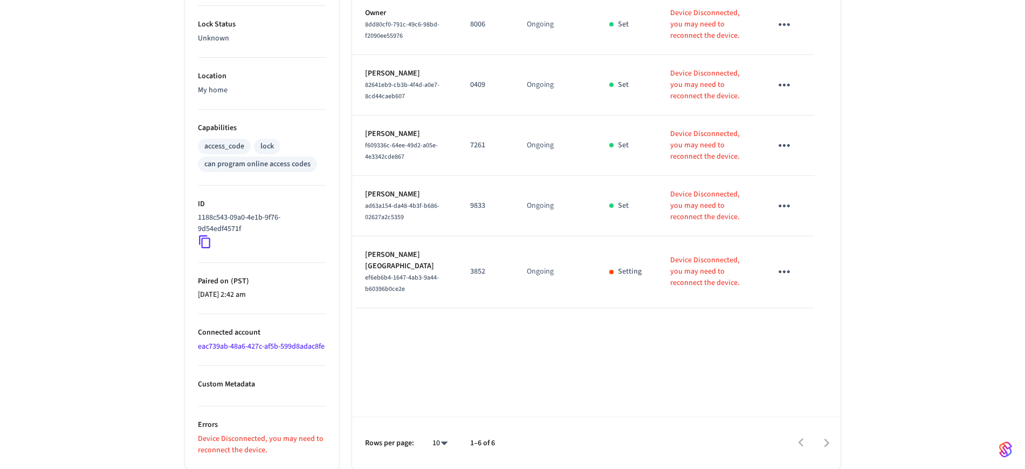 The height and width of the screenshot is (469, 1025). Describe the element at coordinates (262, 204) in the screenshot. I see `p: ID` at that location.